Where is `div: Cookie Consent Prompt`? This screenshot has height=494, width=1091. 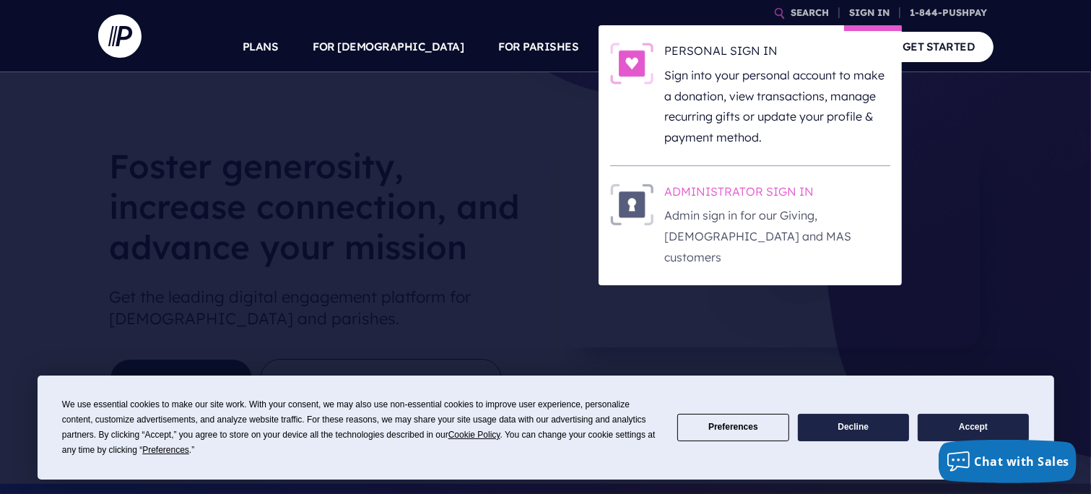
div: Cookie Consent Prompt is located at coordinates (546, 427).